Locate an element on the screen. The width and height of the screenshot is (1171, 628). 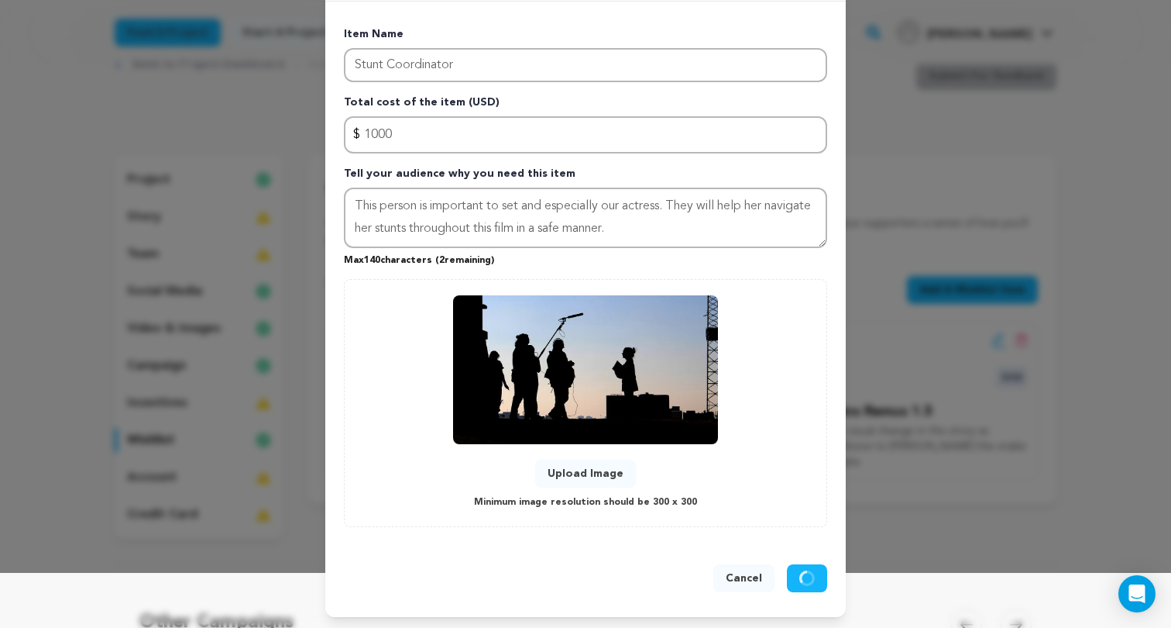
p: Max characters ( remaining) is located at coordinates (586, 257).